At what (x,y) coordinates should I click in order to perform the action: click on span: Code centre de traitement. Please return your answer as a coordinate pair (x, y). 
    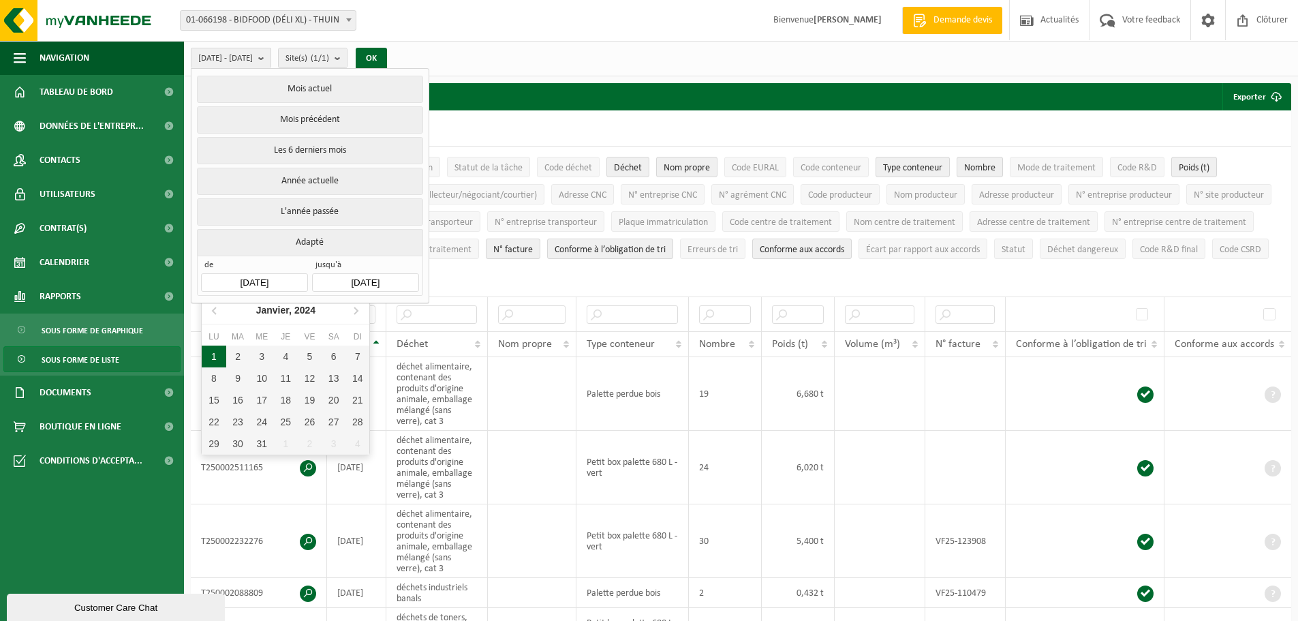
    Looking at the image, I should click on (781, 222).